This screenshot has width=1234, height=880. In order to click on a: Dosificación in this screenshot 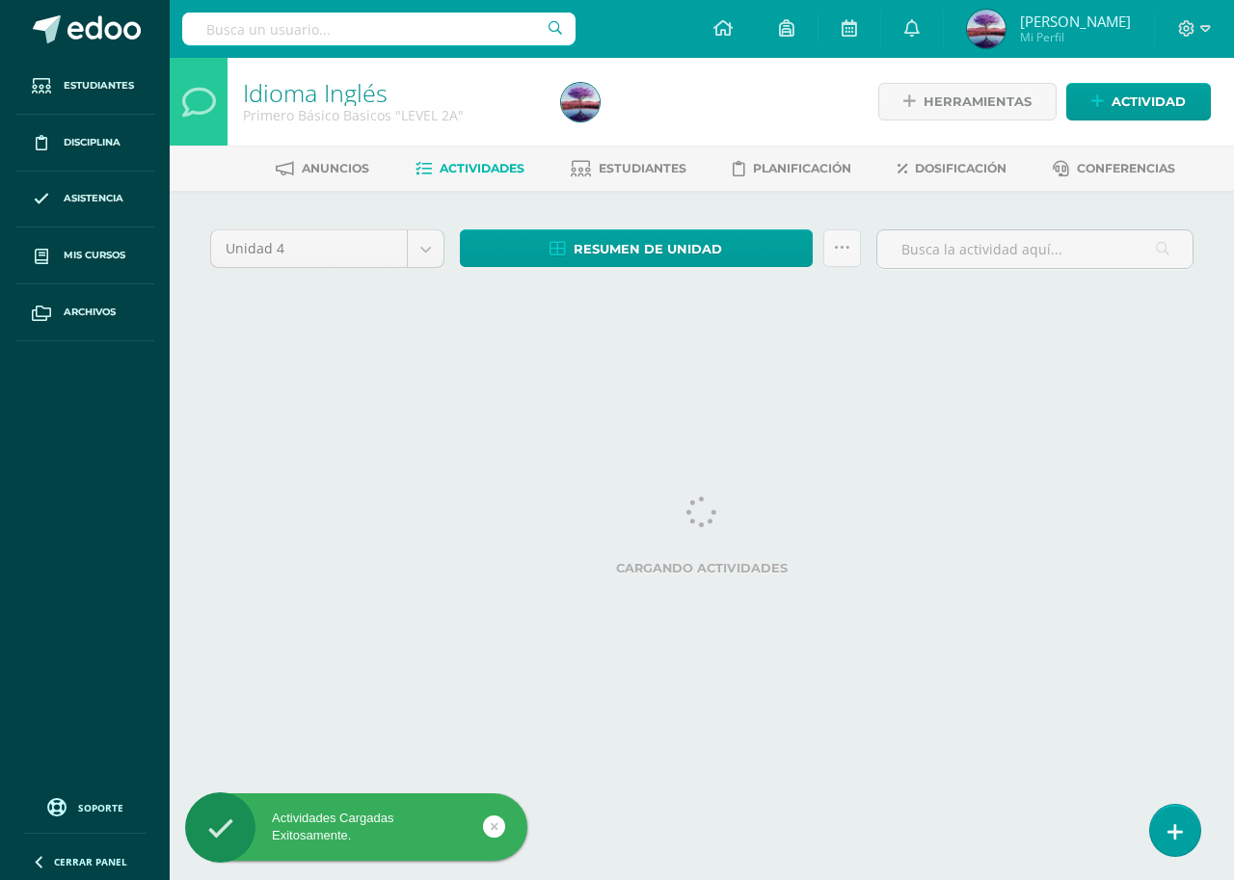, I will do `click(952, 169)`.